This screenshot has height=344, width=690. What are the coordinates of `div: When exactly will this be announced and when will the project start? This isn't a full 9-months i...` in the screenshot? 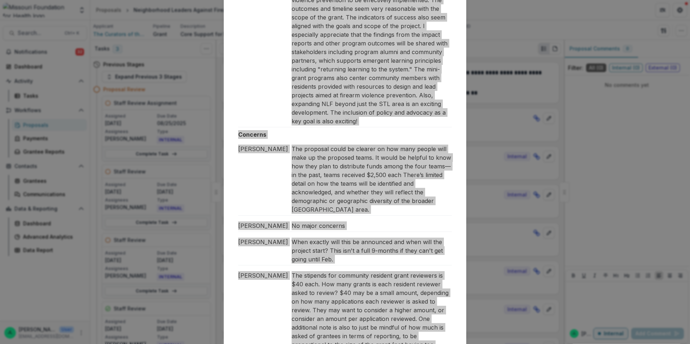 It's located at (372, 251).